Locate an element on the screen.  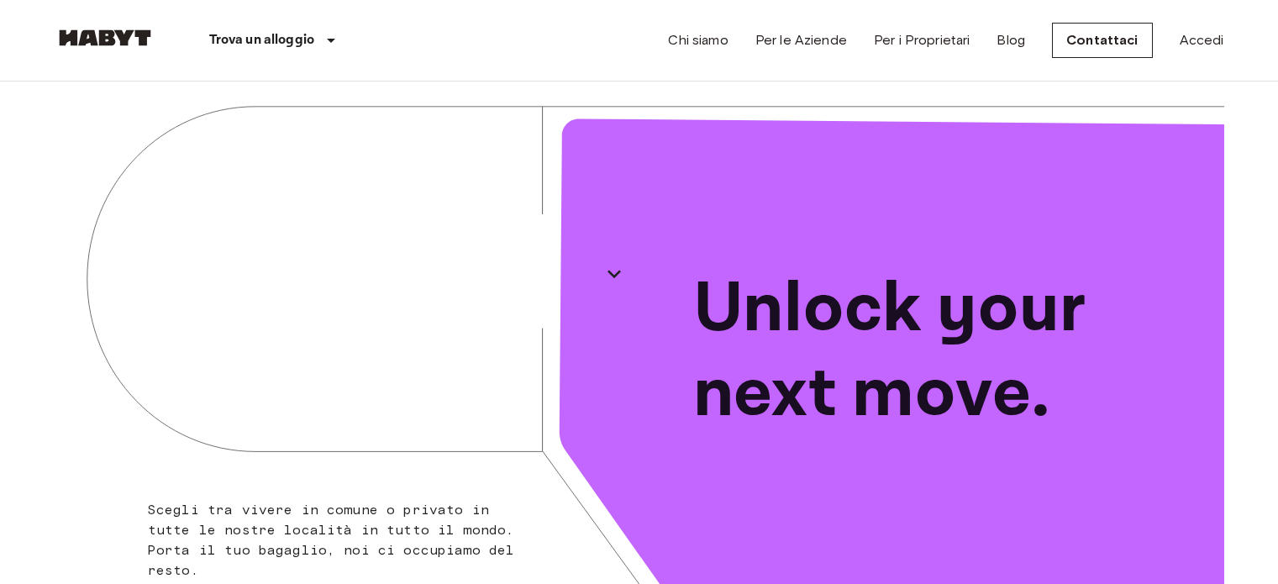
a: Accedi is located at coordinates (1202, 40).